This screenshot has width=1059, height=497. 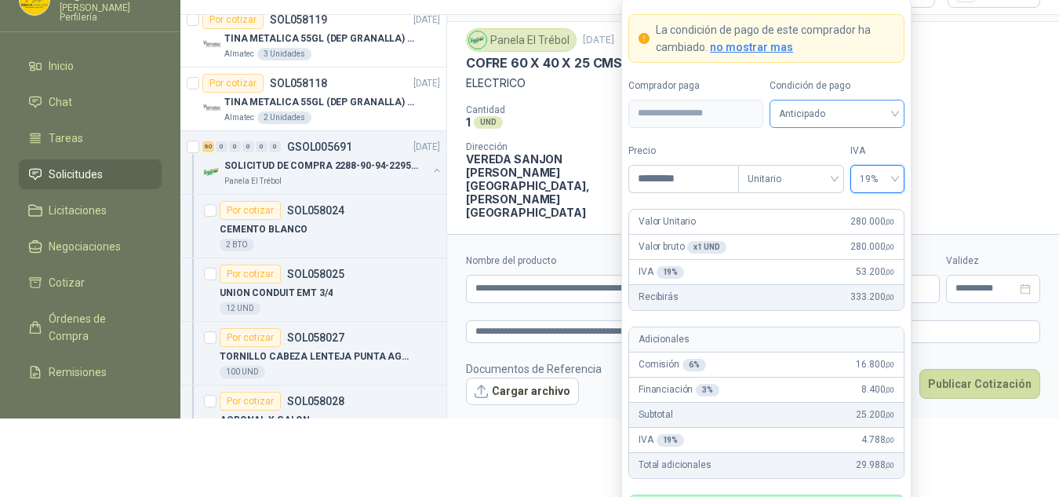 I want to click on div: x 1 UND, so click(x=706, y=247).